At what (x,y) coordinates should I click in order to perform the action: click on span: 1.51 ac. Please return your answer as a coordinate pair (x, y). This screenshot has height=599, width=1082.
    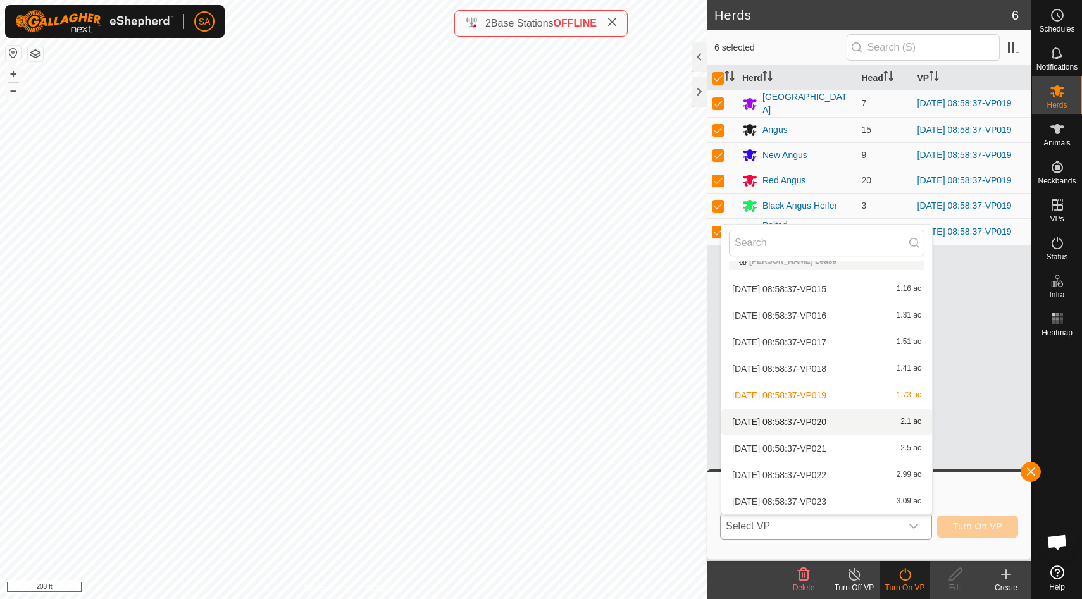
    Looking at the image, I should click on (908, 342).